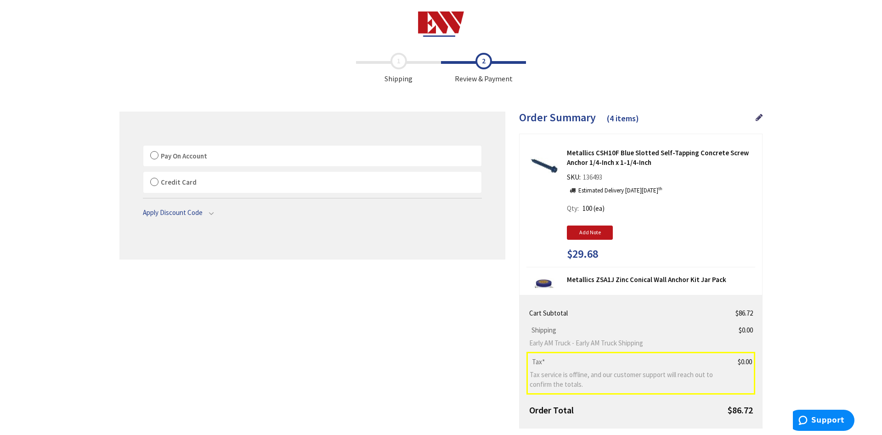 This screenshot has height=435, width=882. What do you see at coordinates (626, 313) in the screenshot?
I see `th: Cart Subtotal` at bounding box center [626, 313].